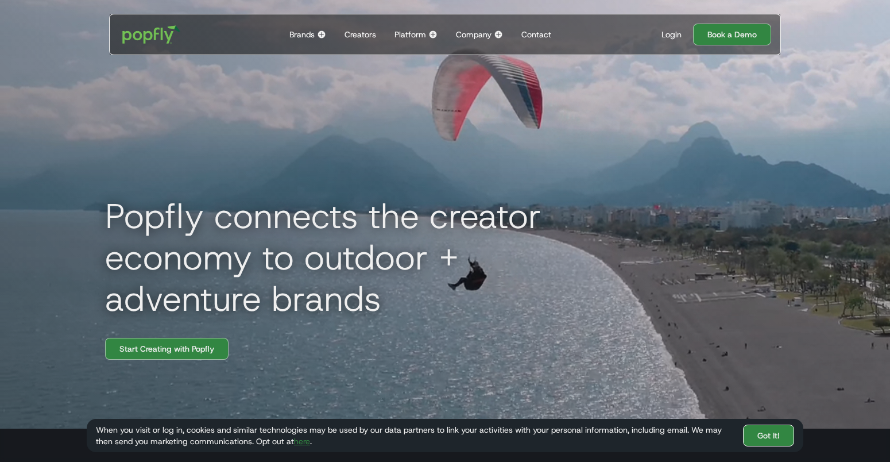 The image size is (890, 462). Describe the element at coordinates (537, 34) in the screenshot. I see `a: Contact` at that location.